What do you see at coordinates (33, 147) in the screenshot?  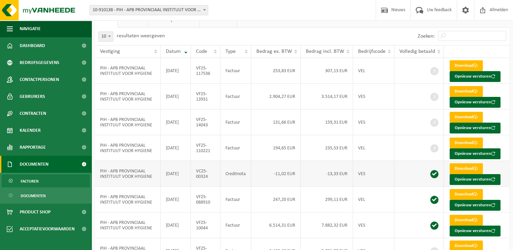 I see `span: Rapportage` at bounding box center [33, 147].